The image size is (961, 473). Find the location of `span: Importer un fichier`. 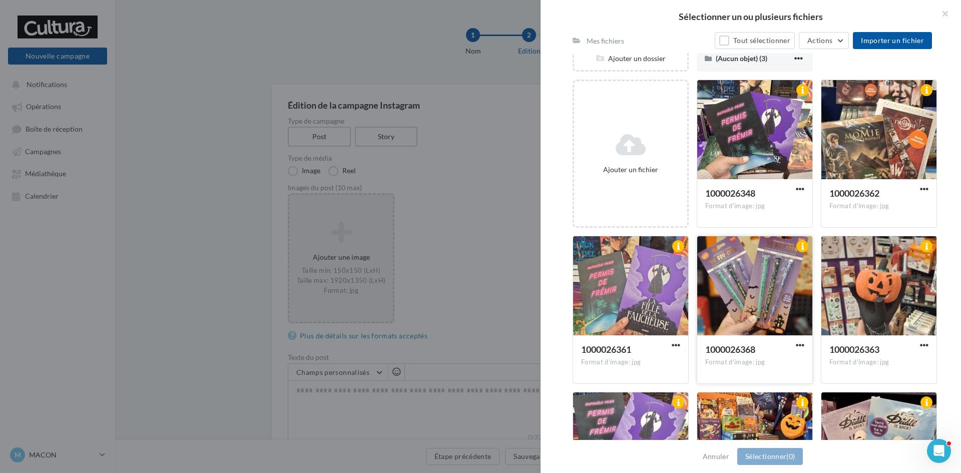

span: Importer un fichier is located at coordinates (892, 40).